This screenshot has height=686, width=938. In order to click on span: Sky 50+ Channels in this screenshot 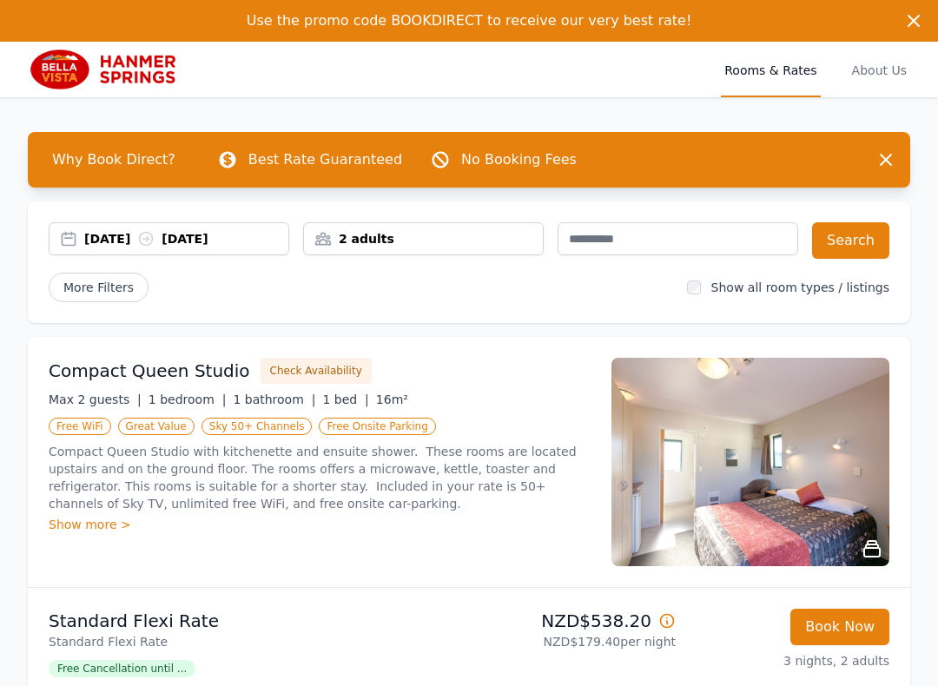, I will do `click(257, 426)`.